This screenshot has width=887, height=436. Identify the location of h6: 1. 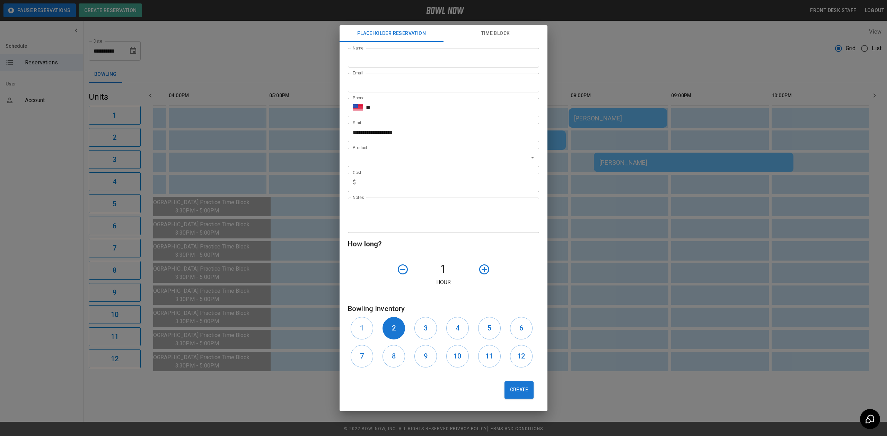
(362, 328).